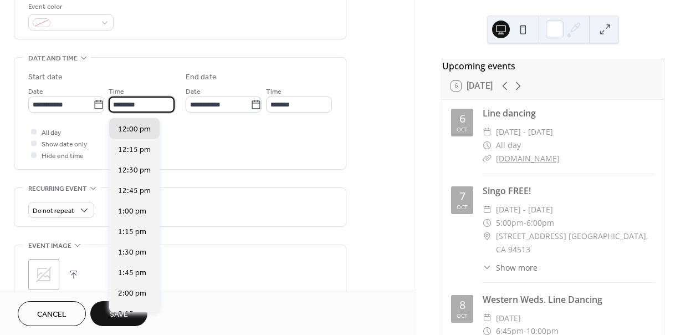 This screenshot has height=335, width=691. Describe the element at coordinates (540, 223) in the screenshot. I see `span: 6:00pm` at that location.